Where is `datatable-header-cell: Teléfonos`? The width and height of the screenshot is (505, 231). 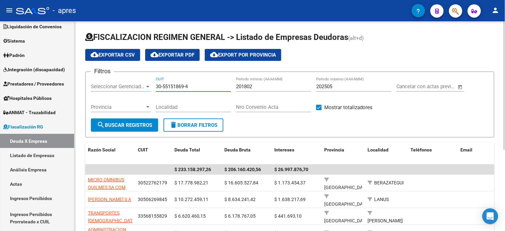
datatable-header-cell: Teléfonos is located at coordinates (433, 154).